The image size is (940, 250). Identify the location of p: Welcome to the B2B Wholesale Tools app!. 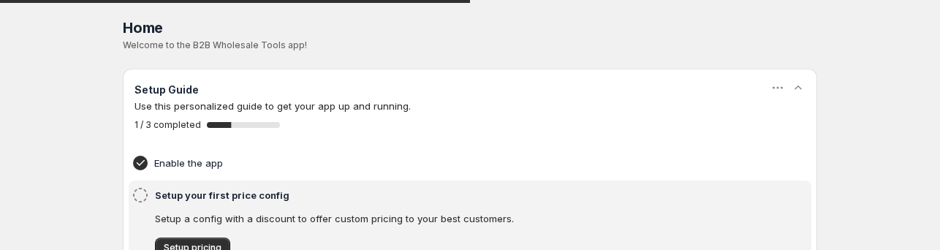
(470, 45).